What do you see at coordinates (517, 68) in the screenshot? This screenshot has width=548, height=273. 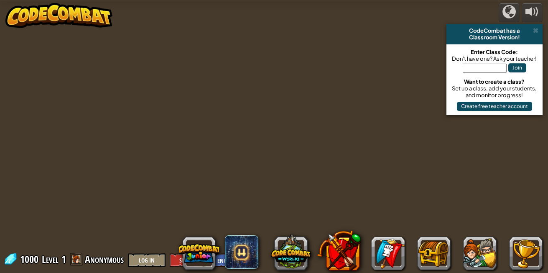 I see `button: Join` at bounding box center [517, 68].